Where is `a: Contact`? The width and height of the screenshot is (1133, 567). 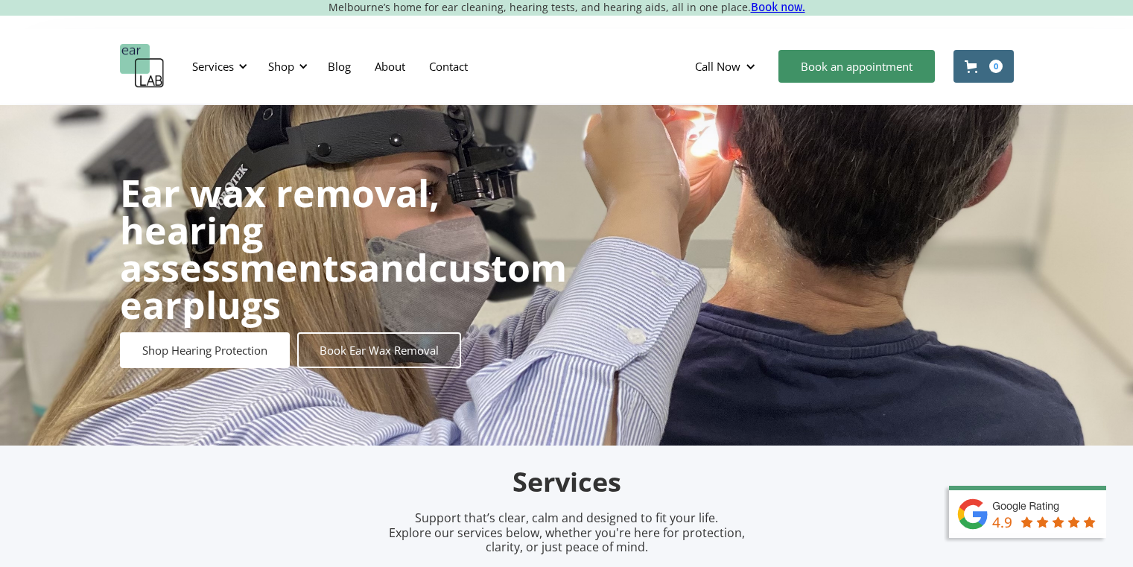
a: Contact is located at coordinates (448, 66).